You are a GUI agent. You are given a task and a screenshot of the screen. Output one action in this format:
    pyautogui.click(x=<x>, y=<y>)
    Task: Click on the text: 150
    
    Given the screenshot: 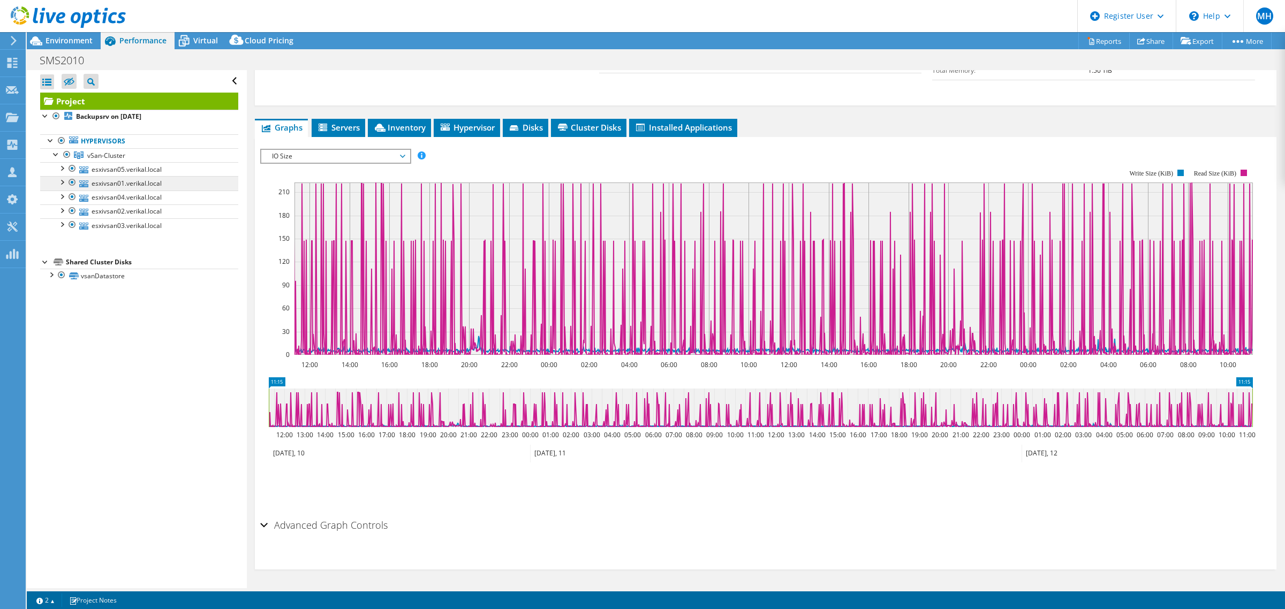 What is the action you would take?
    pyautogui.click(x=284, y=238)
    